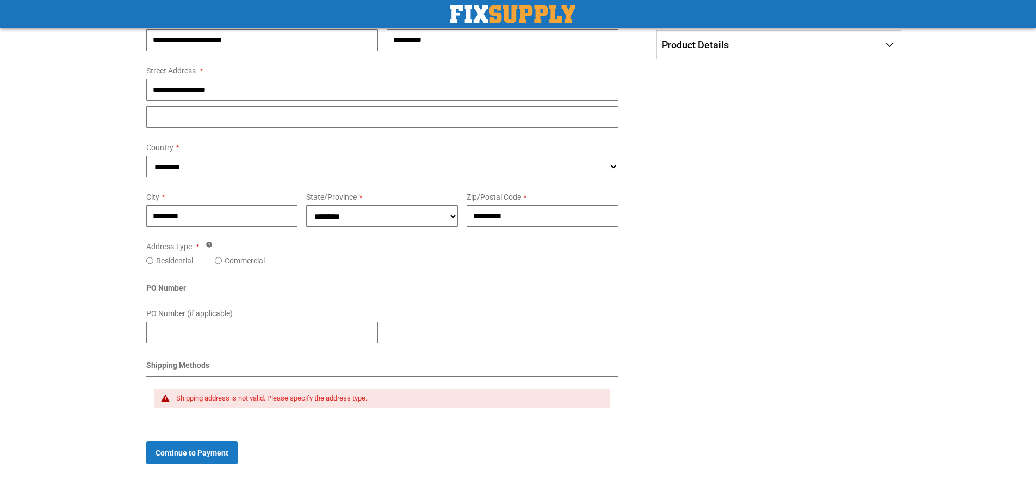 The width and height of the screenshot is (1036, 486). Describe the element at coordinates (153, 197) in the screenshot. I see `span: City` at that location.